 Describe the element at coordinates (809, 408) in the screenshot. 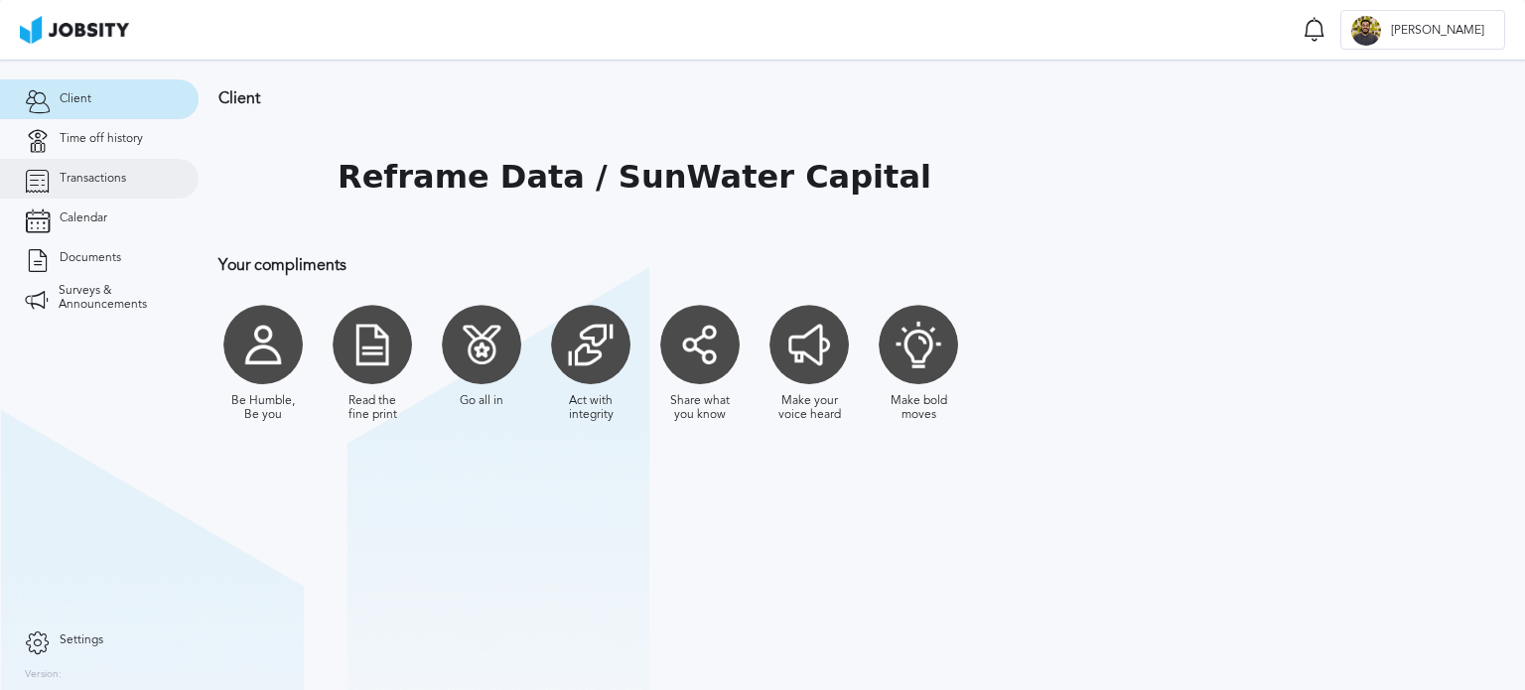

I see `div: Make your voice heard` at that location.